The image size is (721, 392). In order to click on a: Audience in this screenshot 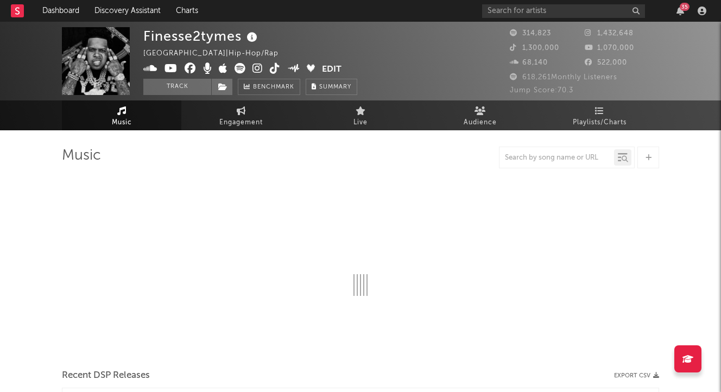, I will do `click(480, 115)`.